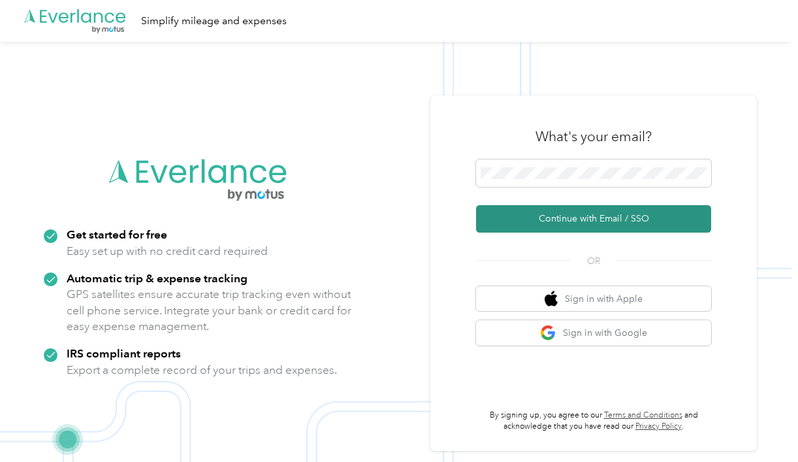 This screenshot has width=798, height=462. Describe the element at coordinates (594, 298) in the screenshot. I see `button: apple logoSign in with Apple` at that location.